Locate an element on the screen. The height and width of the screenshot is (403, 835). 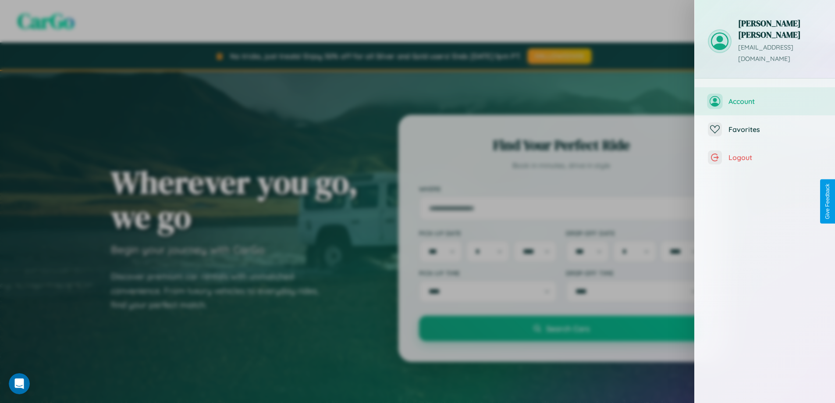
button: Account is located at coordinates (765, 101).